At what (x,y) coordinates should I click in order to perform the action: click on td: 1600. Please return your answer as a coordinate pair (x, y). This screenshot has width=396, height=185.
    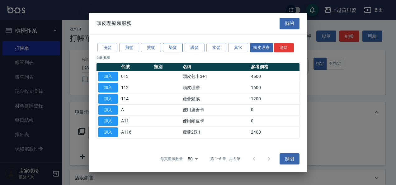
    Looking at the image, I should click on (274, 88).